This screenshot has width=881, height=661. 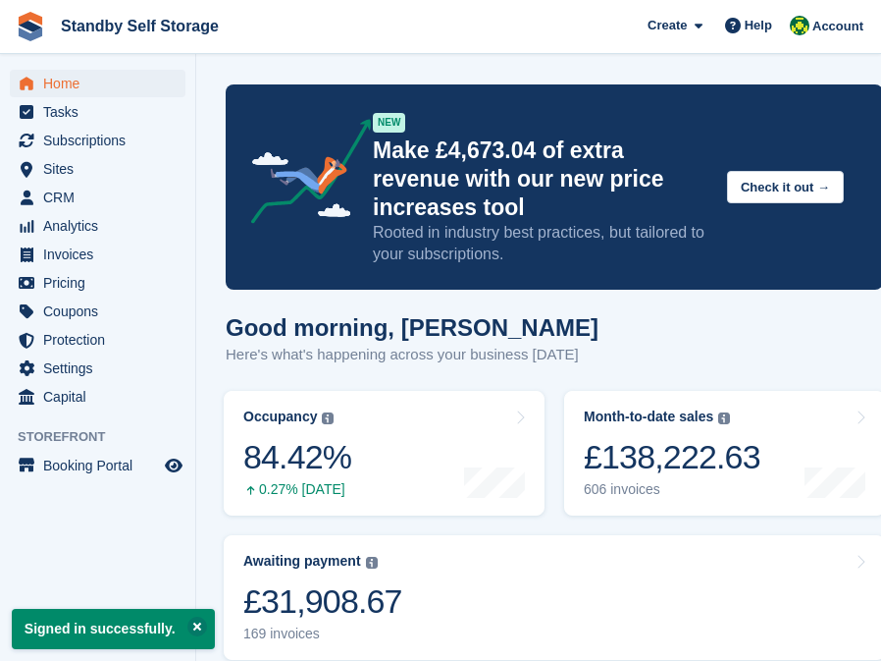 I want to click on span: Subscriptions, so click(x=102, y=140).